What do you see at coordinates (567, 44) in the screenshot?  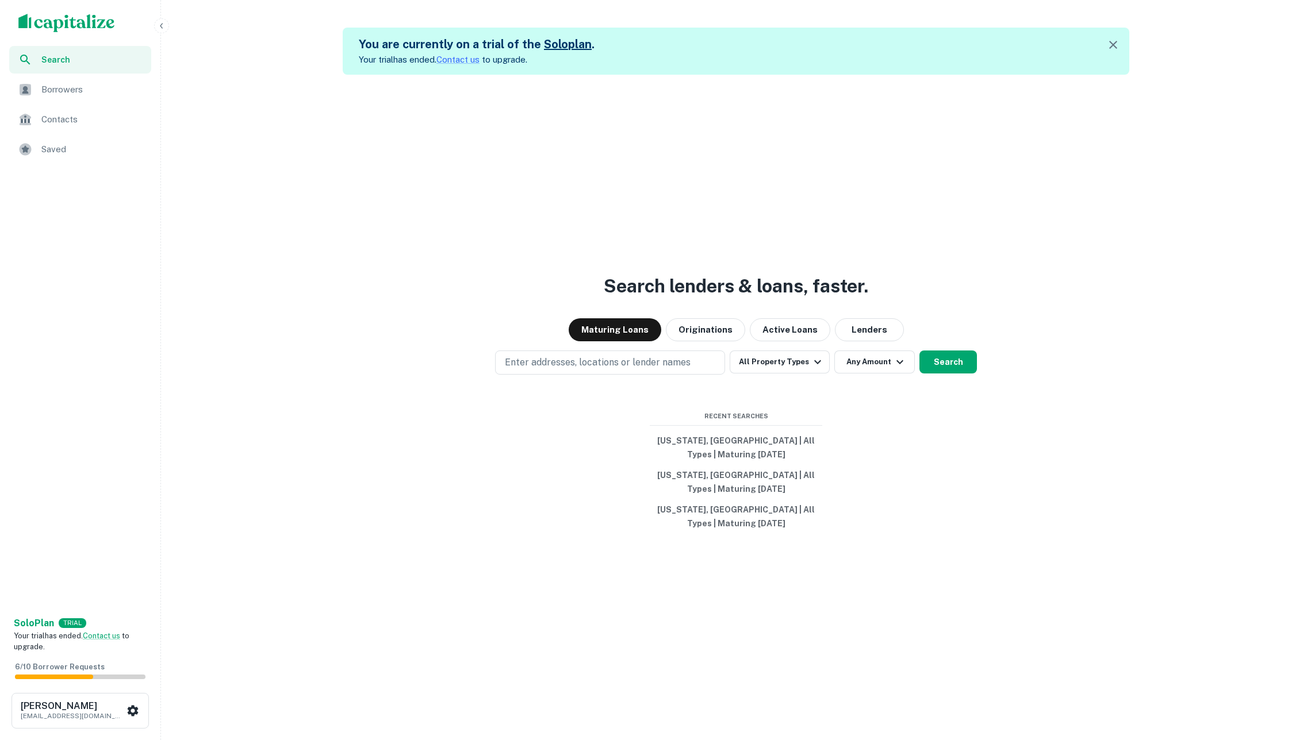 I see `a: Soloplan` at bounding box center [567, 44].